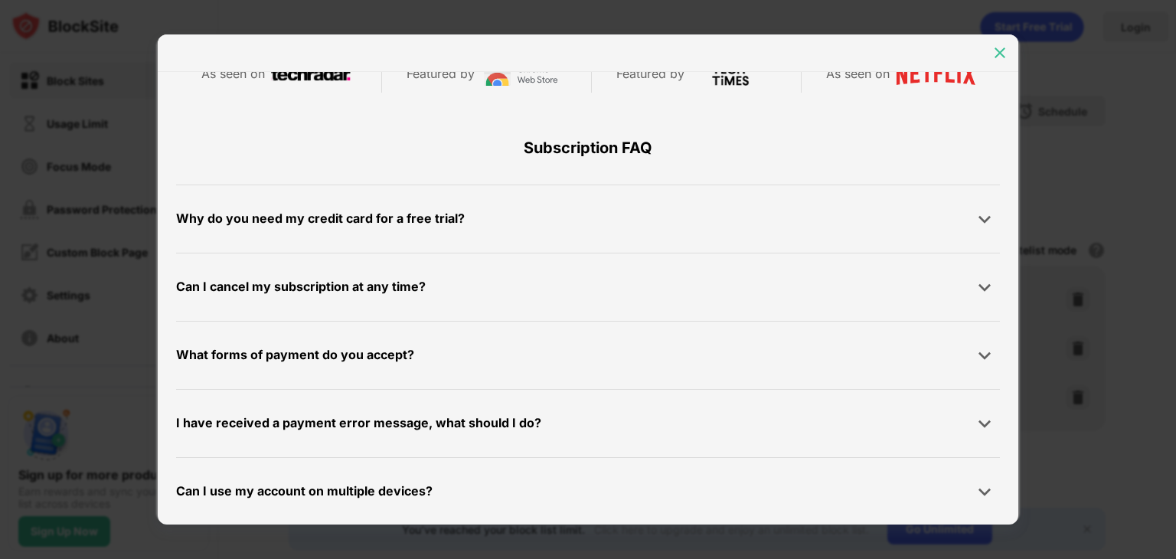 This screenshot has width=1176, height=559. Describe the element at coordinates (935, 74) in the screenshot. I see `img: netflix-logo` at that location.